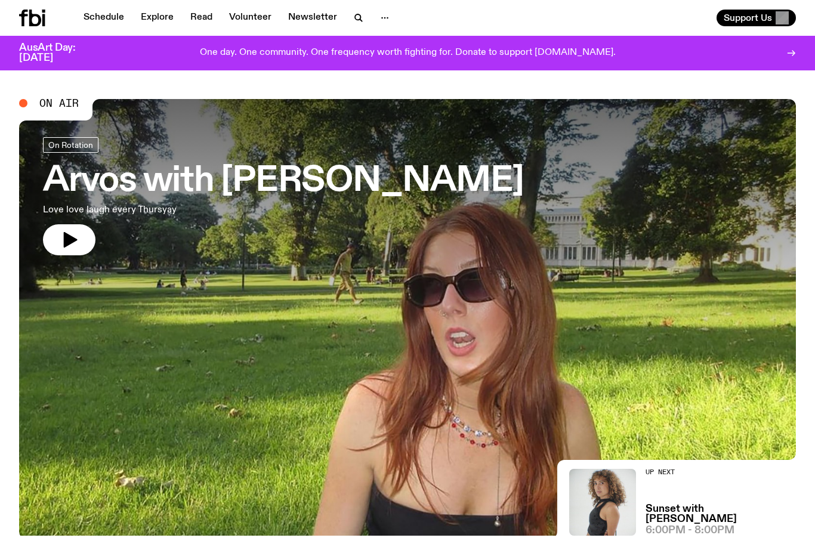 Image resolution: width=815 pixels, height=547 pixels. What do you see at coordinates (196, 210) in the screenshot?
I see `p: Love love laugh every Thursyay` at bounding box center [196, 210].